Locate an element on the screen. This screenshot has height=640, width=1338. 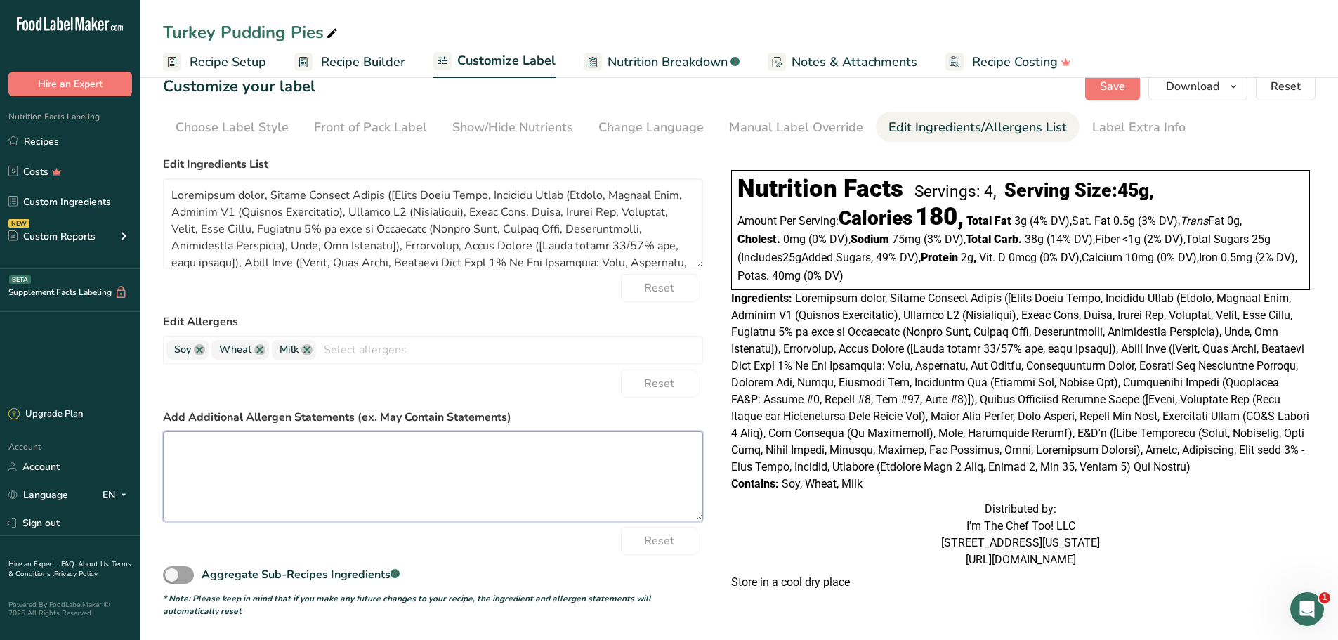
span: 180, is located at coordinates (939, 216).